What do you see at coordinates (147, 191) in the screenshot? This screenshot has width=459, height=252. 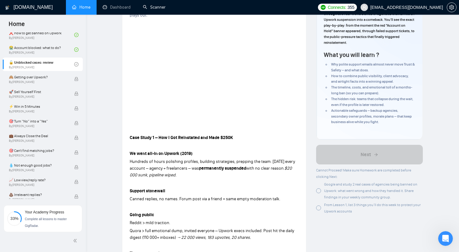 I see `strong: Support stonewall` at bounding box center [147, 191].